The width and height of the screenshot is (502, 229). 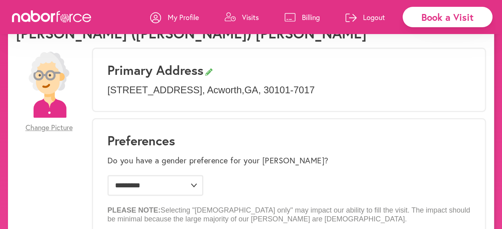 I want to click on p: Billing, so click(x=311, y=17).